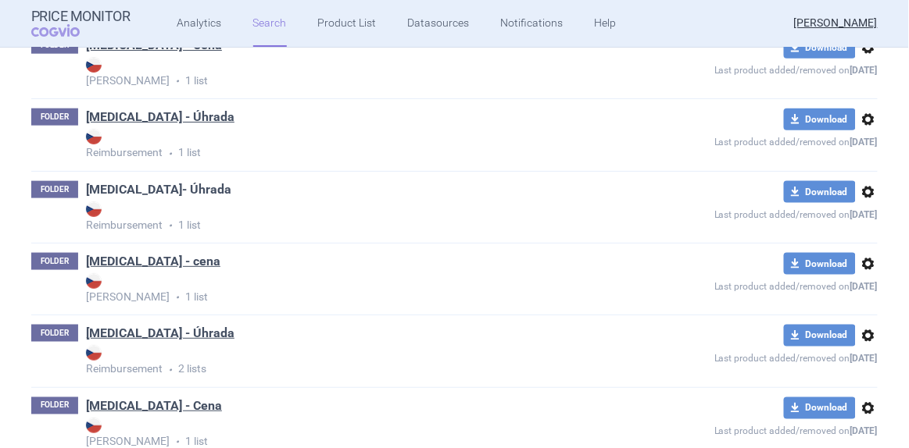 Image resolution: width=909 pixels, height=448 pixels. What do you see at coordinates (159, 191) in the screenshot?
I see `h1: Doptelet- Úhrada` at bounding box center [159, 191].